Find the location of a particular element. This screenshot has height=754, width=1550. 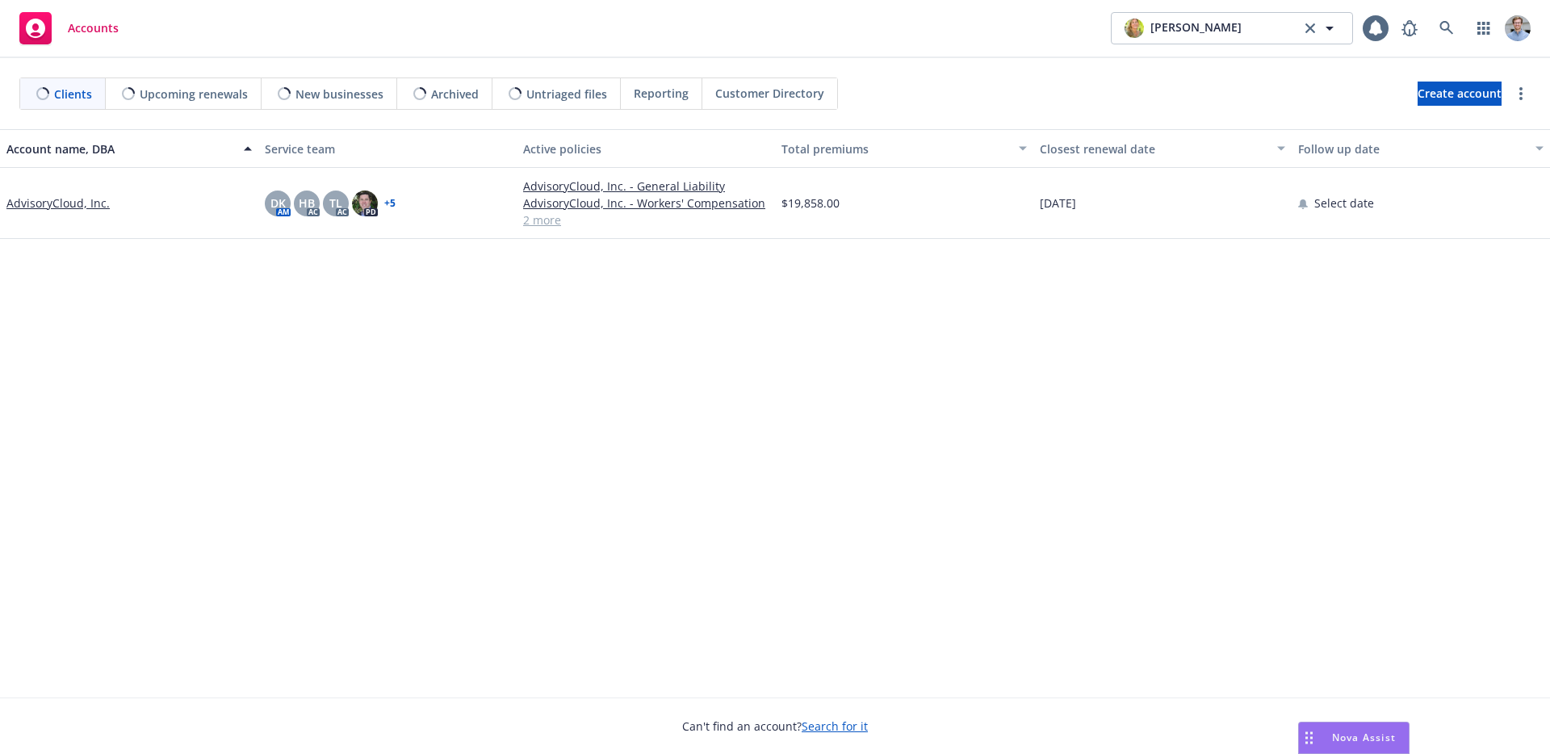

span: Customer Directory is located at coordinates (769, 93).